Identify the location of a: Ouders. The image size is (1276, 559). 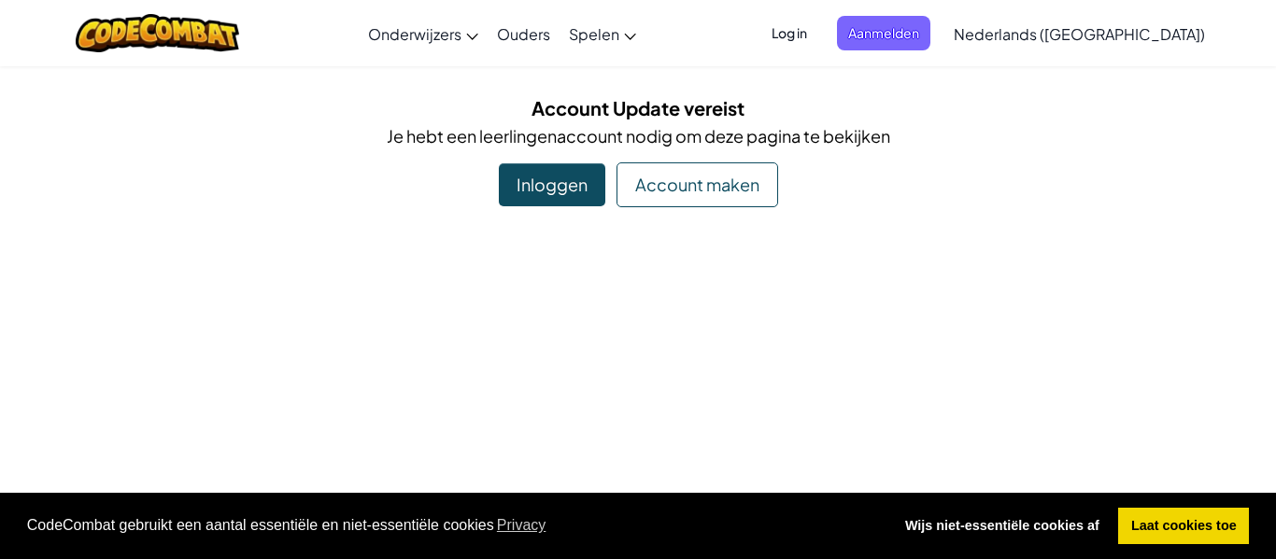
(523, 34).